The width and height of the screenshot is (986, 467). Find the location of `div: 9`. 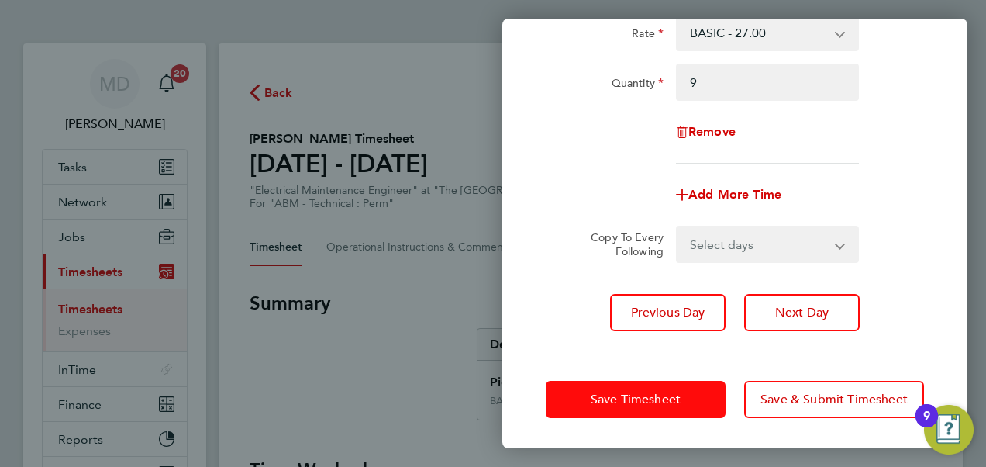

div: 9 is located at coordinates (926, 426).